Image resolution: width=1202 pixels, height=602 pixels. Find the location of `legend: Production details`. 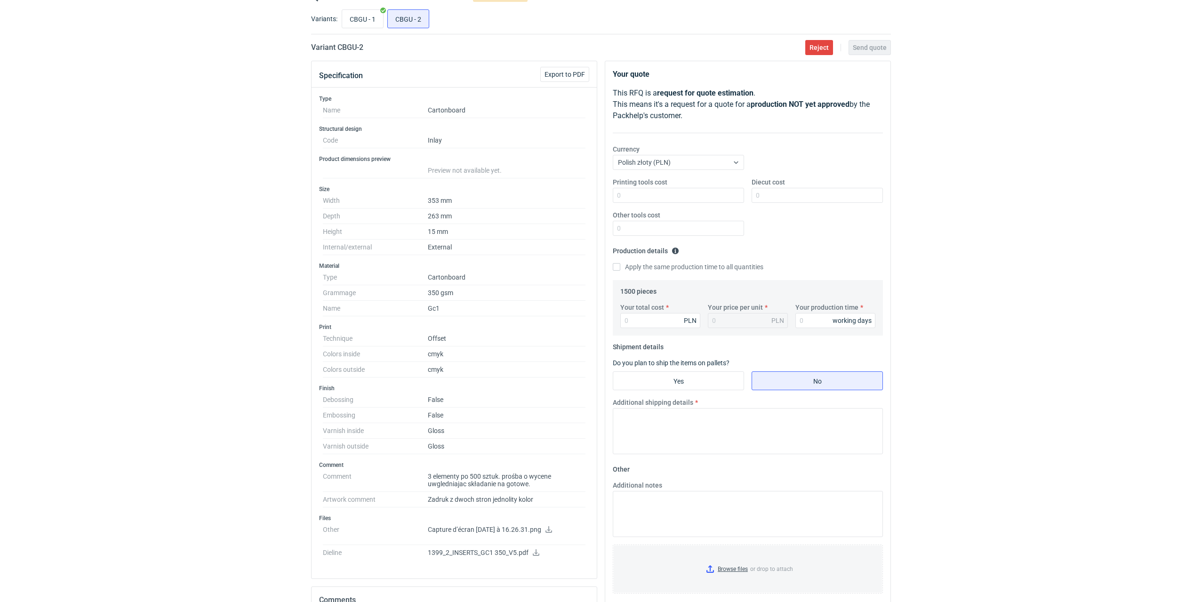

legend: Production details is located at coordinates (645, 249).